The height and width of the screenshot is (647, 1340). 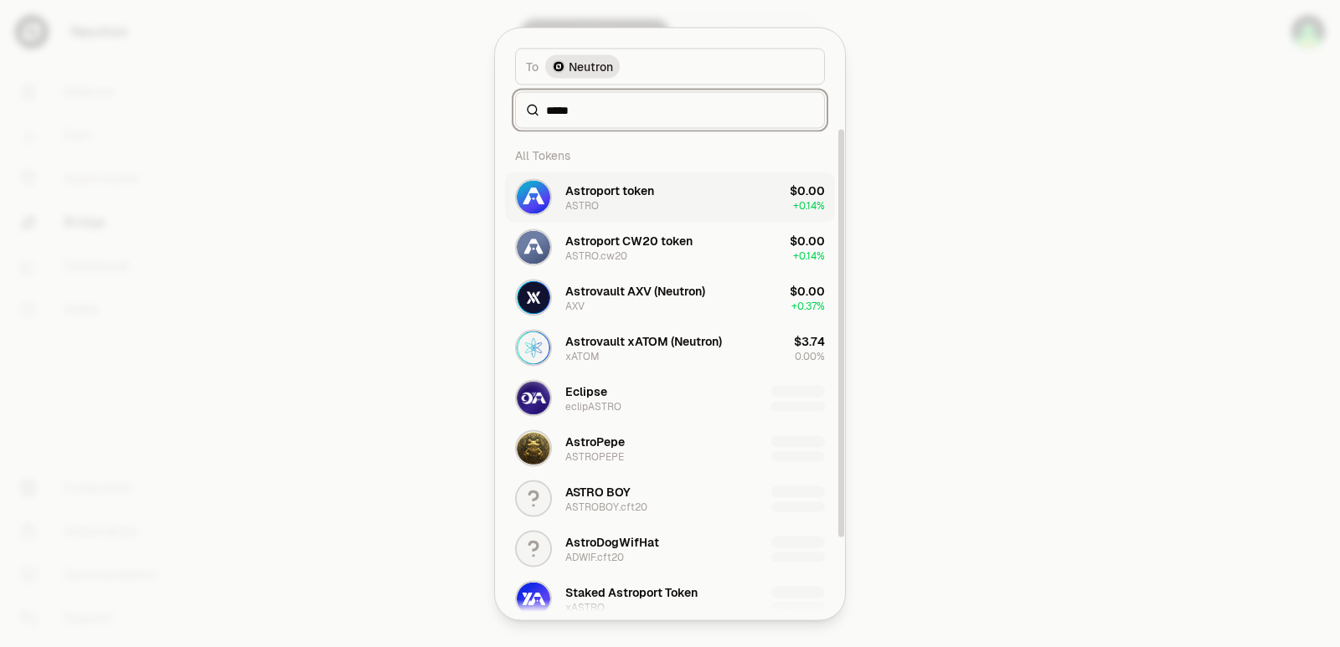 What do you see at coordinates (595, 456) in the screenshot?
I see `div: ASTROPEPE` at bounding box center [595, 456].